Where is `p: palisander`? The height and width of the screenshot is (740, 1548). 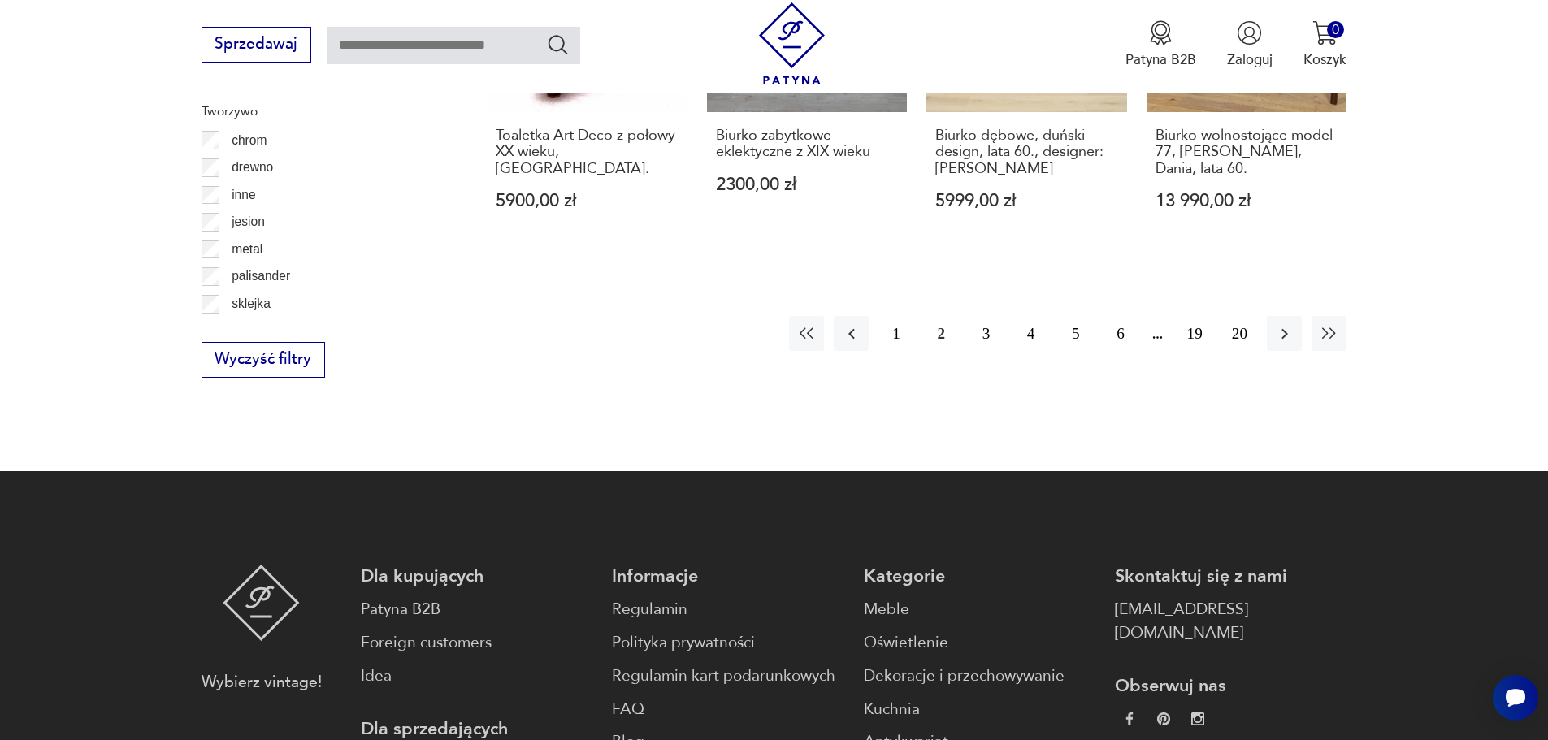 p: palisander is located at coordinates (261, 276).